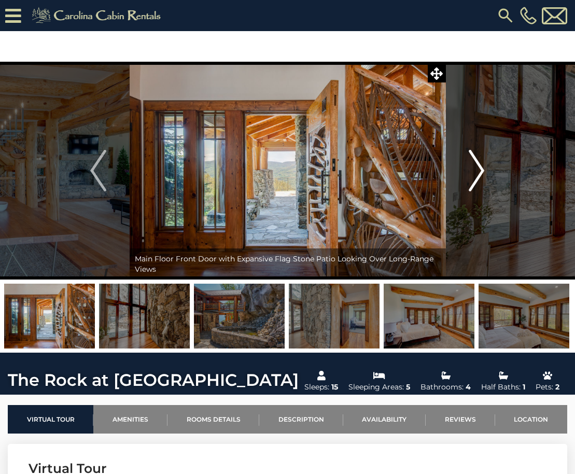 The width and height of the screenshot is (575, 474). I want to click on div: Main Floor Front Door with Expansive Flag Stone Patio Looking Over Long-Range Views, so click(288, 264).